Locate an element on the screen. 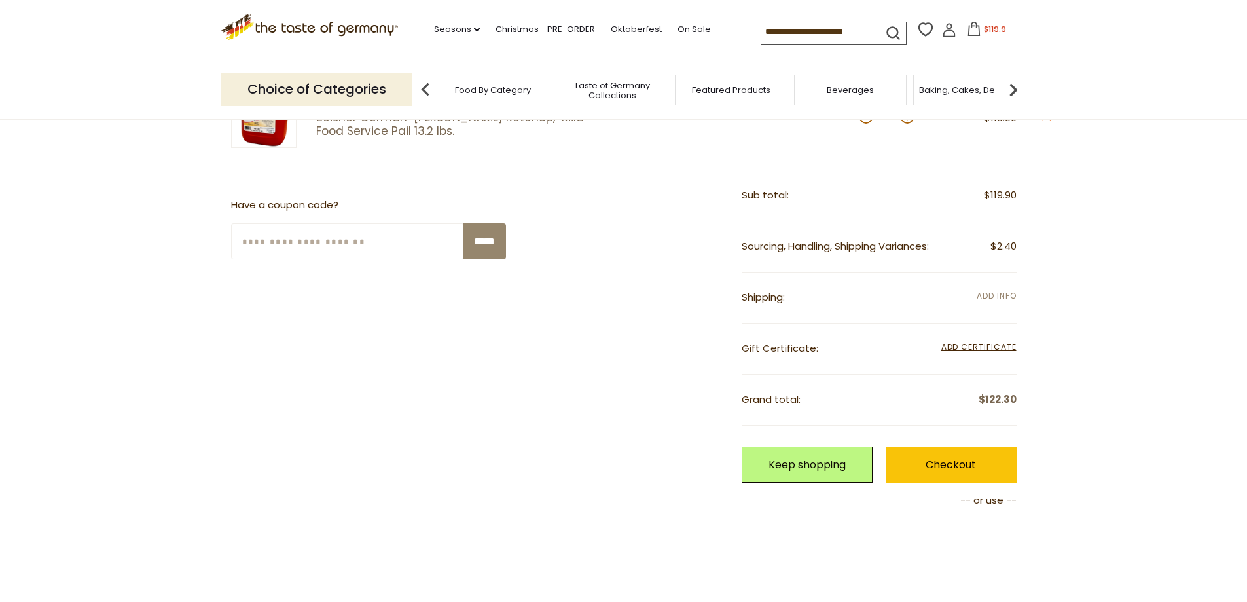  a: On Sale is located at coordinates (694, 29).